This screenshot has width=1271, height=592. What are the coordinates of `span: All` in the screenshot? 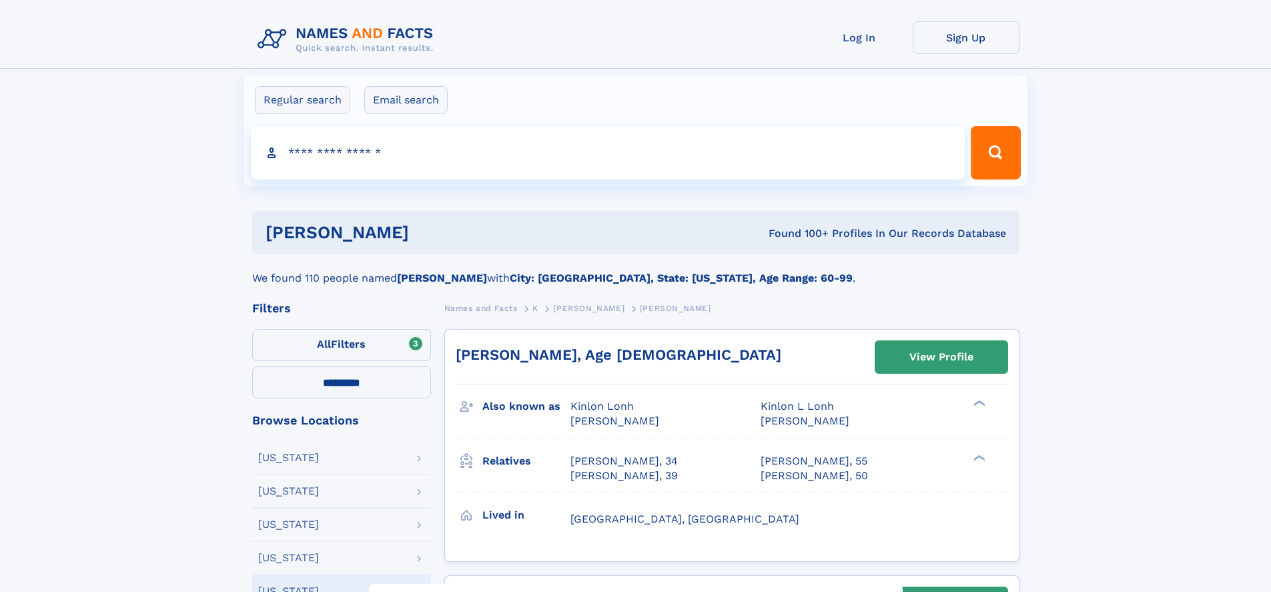 It's located at (324, 344).